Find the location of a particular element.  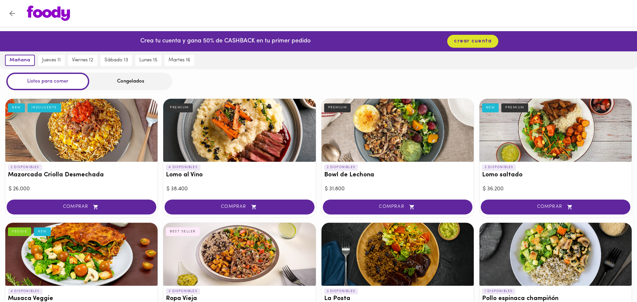

span: sábado 13 is located at coordinates (116, 60).